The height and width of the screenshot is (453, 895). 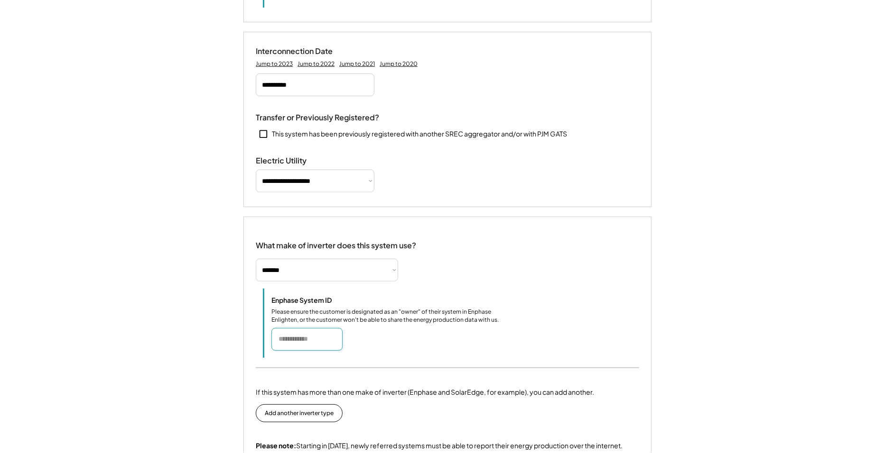 I want to click on div: Jump to 2023, so click(x=274, y=64).